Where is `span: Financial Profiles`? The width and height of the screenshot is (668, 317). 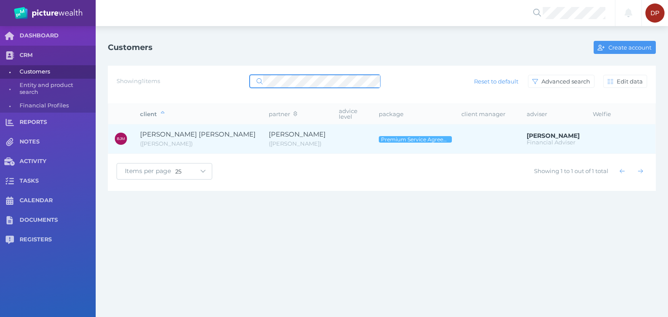 span: Financial Profiles is located at coordinates (56, 106).